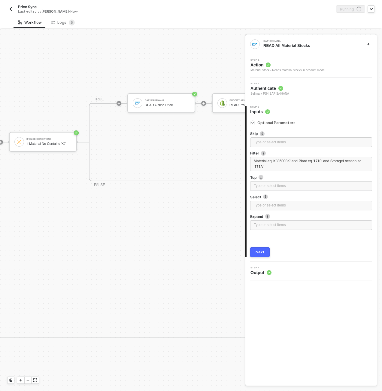 This screenshot has height=391, width=382. I want to click on label: Filter, so click(311, 153).